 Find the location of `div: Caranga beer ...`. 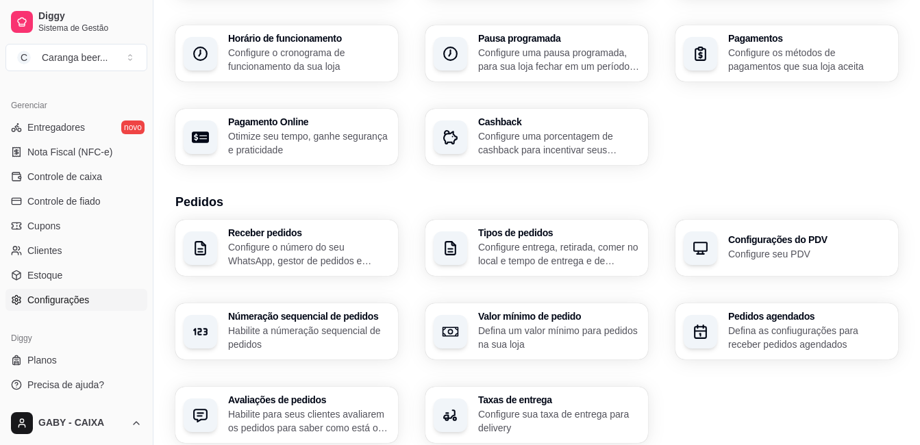

div: Caranga beer ... is located at coordinates (75, 58).